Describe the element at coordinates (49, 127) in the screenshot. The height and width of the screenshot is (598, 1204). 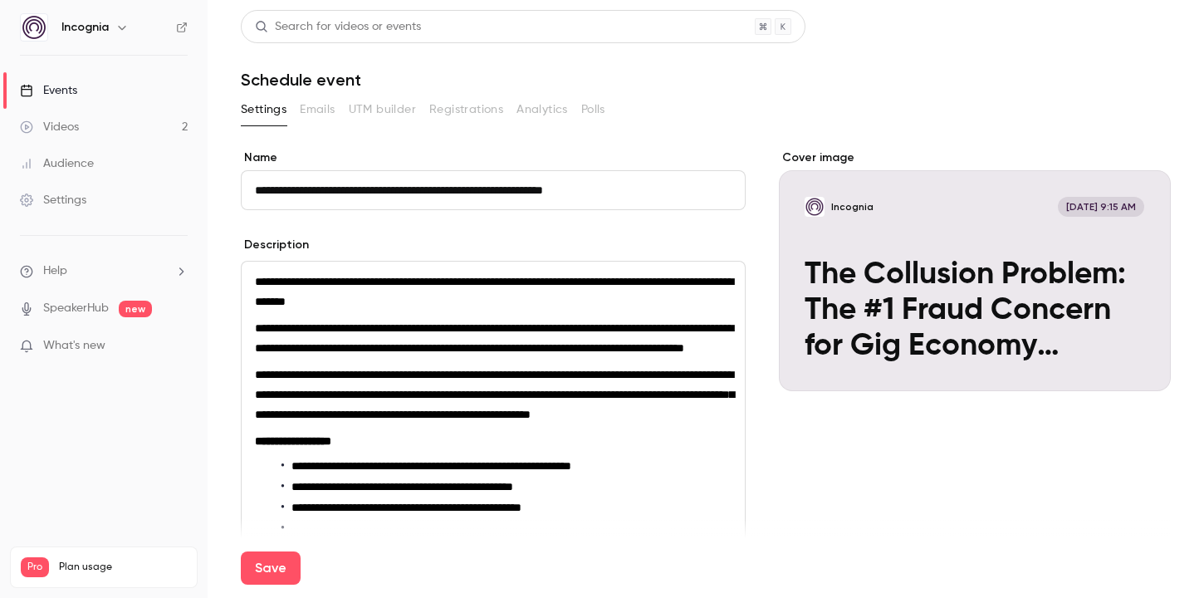
I see `div: Videos` at that location.